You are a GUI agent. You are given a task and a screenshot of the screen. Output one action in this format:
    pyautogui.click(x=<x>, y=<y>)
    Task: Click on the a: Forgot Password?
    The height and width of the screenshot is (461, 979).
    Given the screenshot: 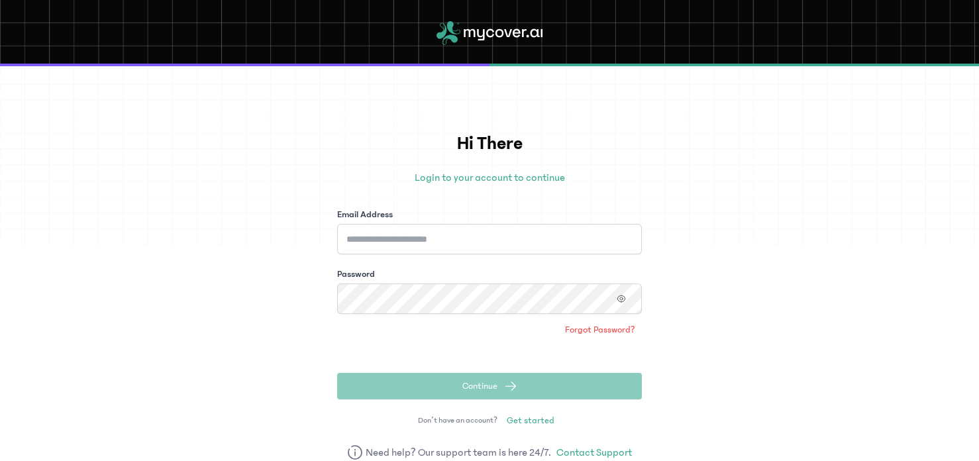 What is the action you would take?
    pyautogui.click(x=600, y=330)
    